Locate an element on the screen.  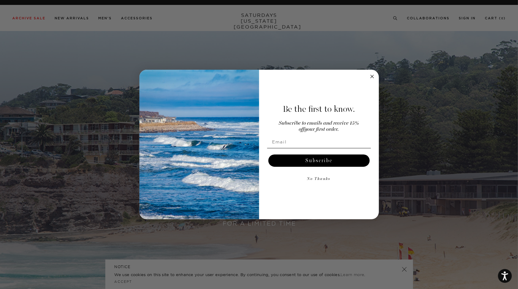
img: underline is located at coordinates (319, 148).